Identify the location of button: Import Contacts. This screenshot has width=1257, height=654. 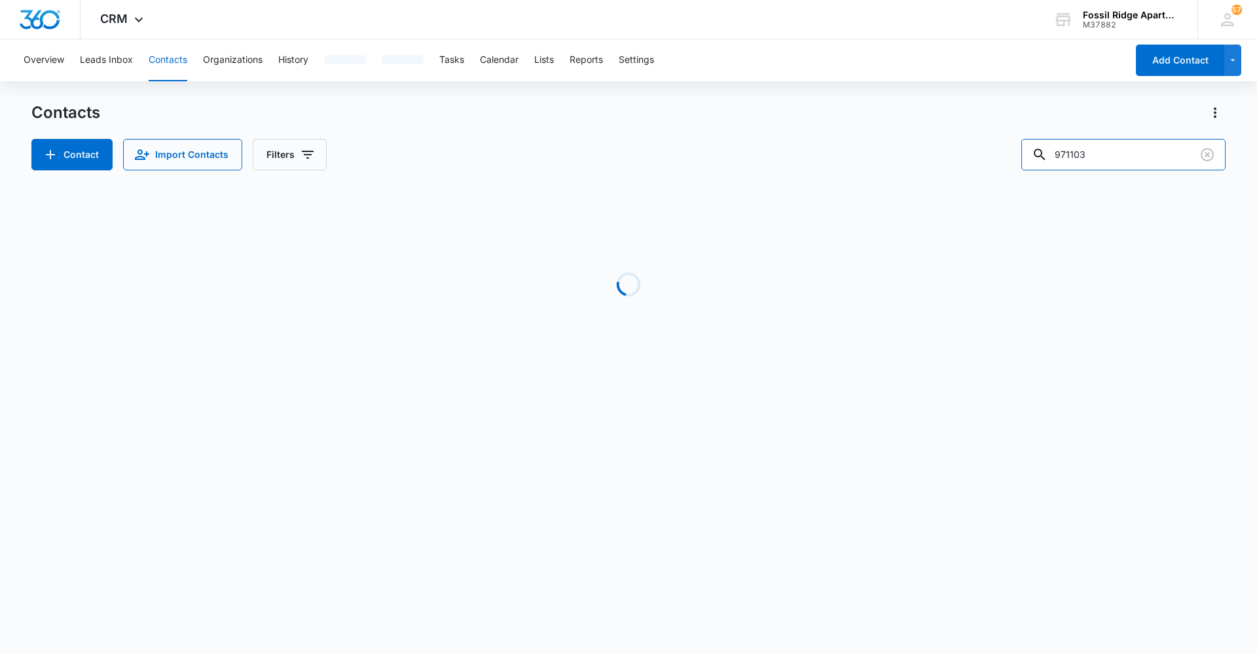
(183, 155).